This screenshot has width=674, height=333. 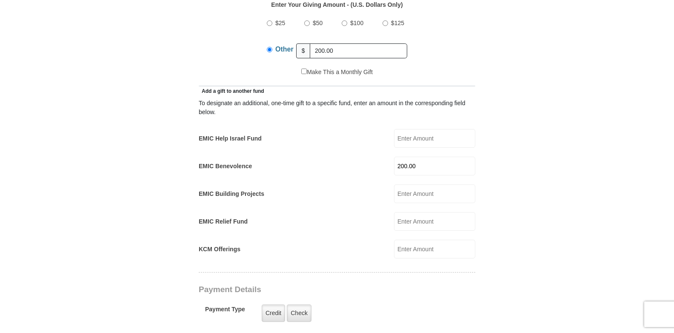 What do you see at coordinates (304, 71) in the screenshot?
I see `input: Make This a Monthly Gift` at bounding box center [304, 71].